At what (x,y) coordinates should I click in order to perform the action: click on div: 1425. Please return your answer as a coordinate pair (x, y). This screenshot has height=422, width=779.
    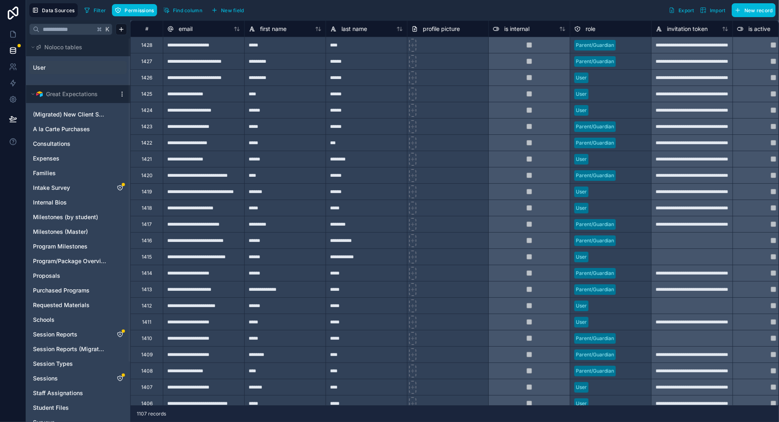
    Looking at the image, I should click on (147, 94).